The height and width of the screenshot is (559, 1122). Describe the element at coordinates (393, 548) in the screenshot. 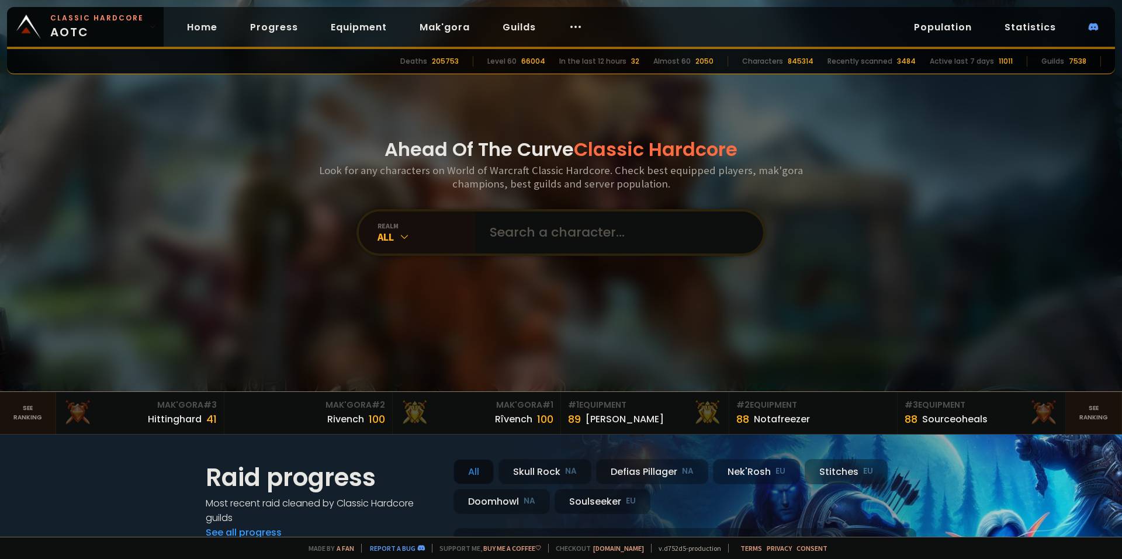

I see `a: Report a bug` at that location.